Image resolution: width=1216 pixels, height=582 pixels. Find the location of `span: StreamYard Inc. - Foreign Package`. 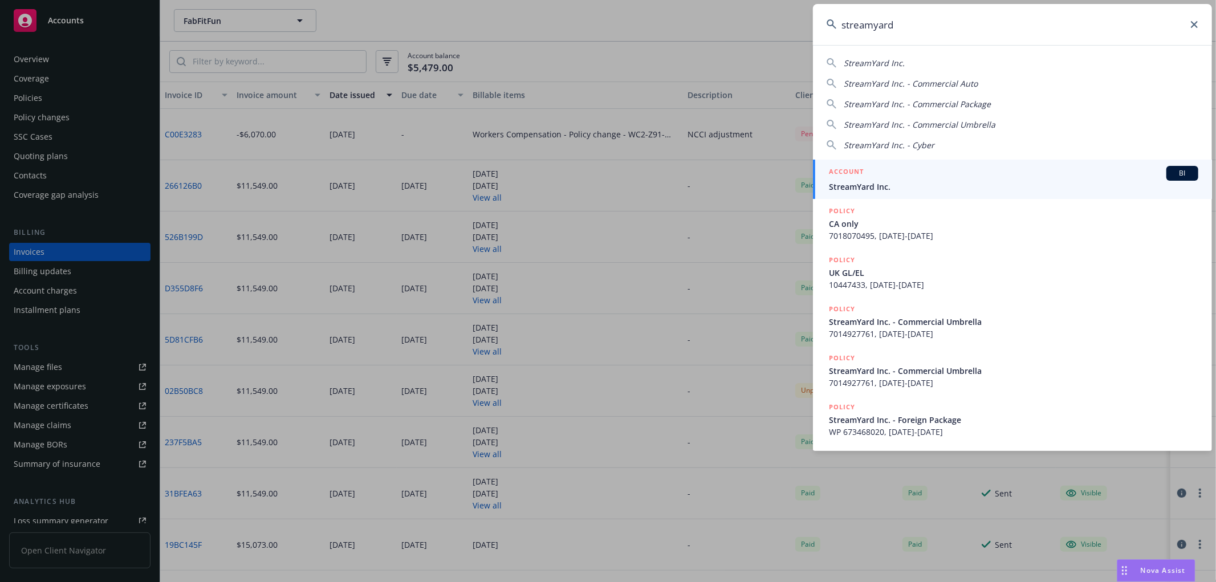

span: StreamYard Inc. - Foreign Package is located at coordinates (1014, 420).